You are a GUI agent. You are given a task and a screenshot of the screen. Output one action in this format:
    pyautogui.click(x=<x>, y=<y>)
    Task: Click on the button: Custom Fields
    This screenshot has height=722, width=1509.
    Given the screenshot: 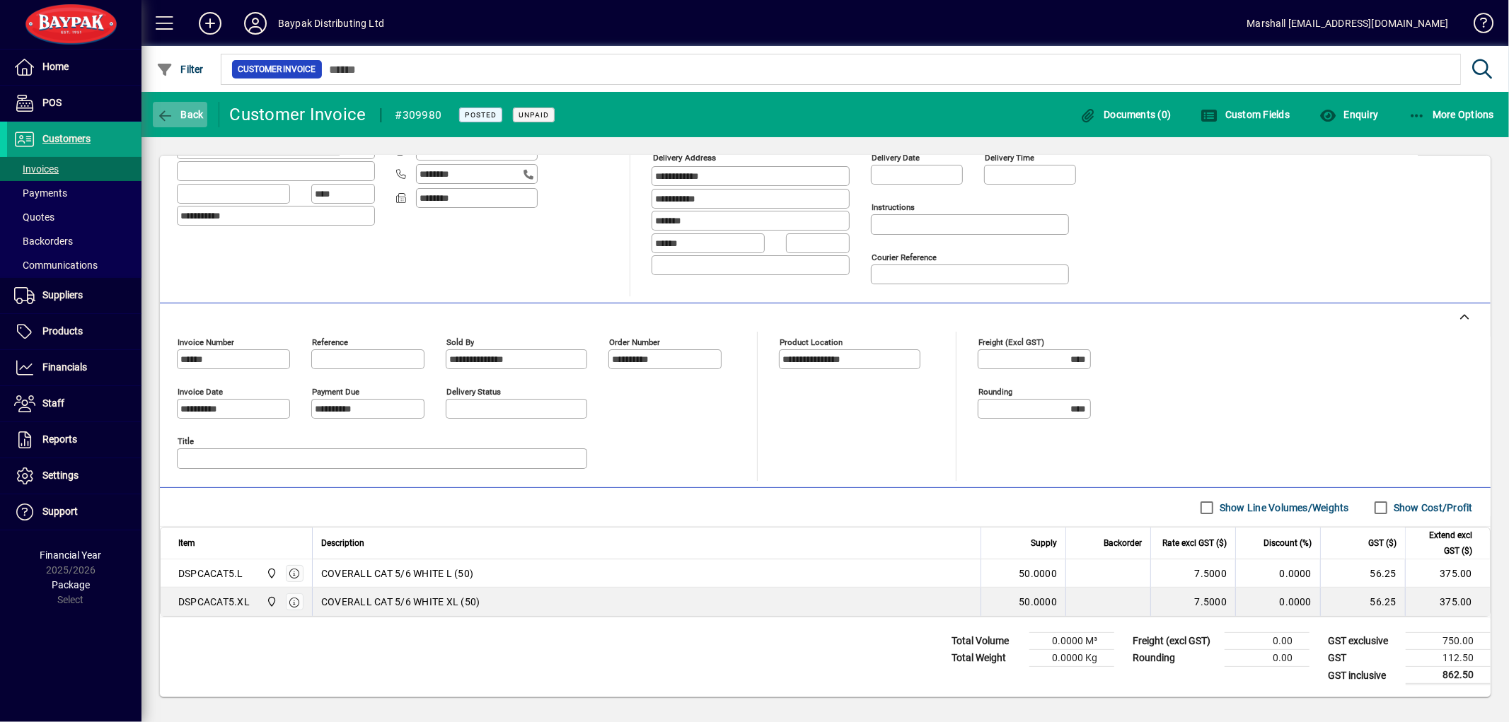 What is the action you would take?
    pyautogui.click(x=1246, y=115)
    